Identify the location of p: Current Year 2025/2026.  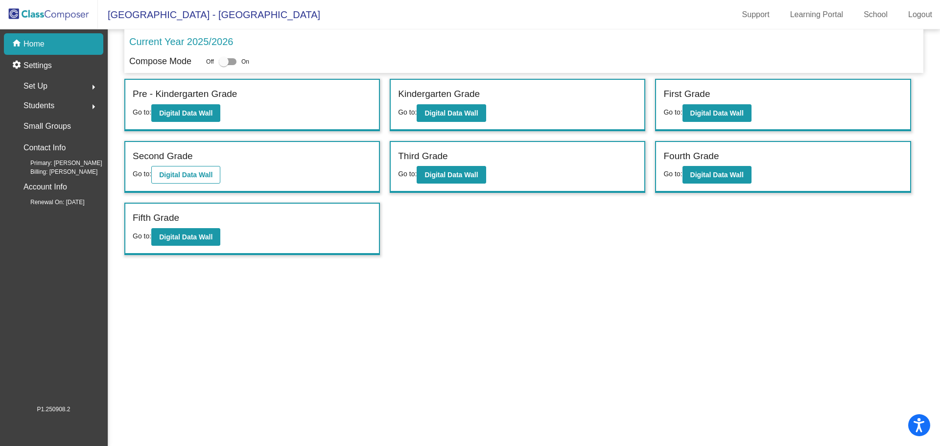
(181, 42).